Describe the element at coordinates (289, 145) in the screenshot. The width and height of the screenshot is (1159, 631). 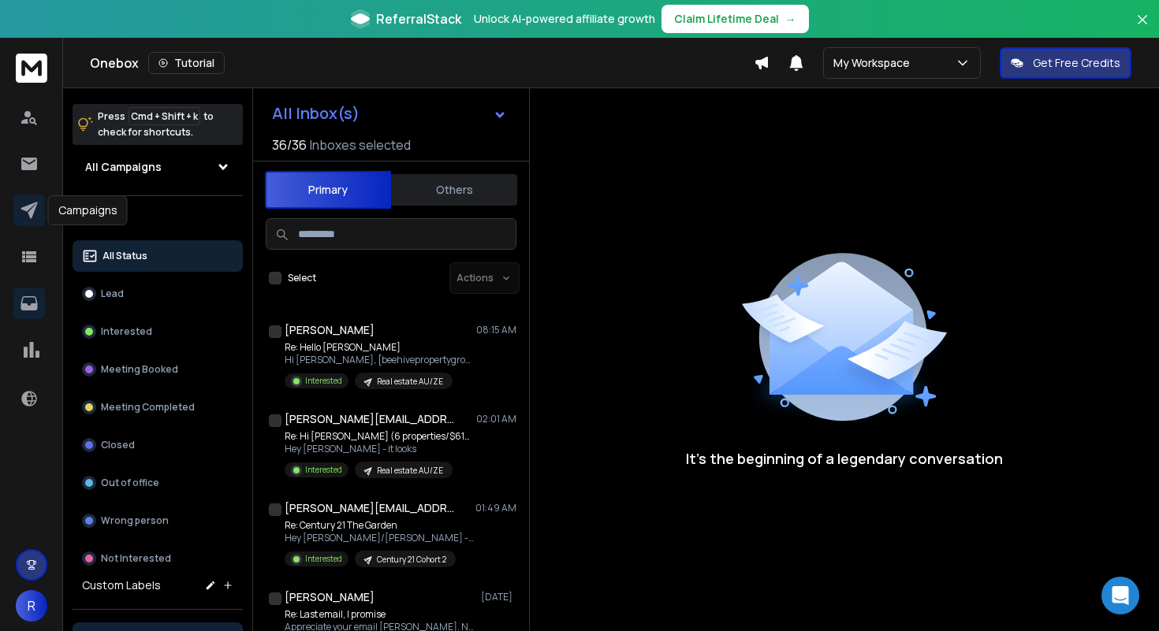
I see `span: 36 / 36` at that location.